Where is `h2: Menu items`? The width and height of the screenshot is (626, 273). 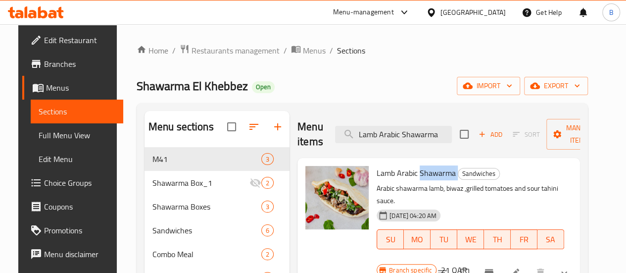
h2: Menu items is located at coordinates (310, 134).